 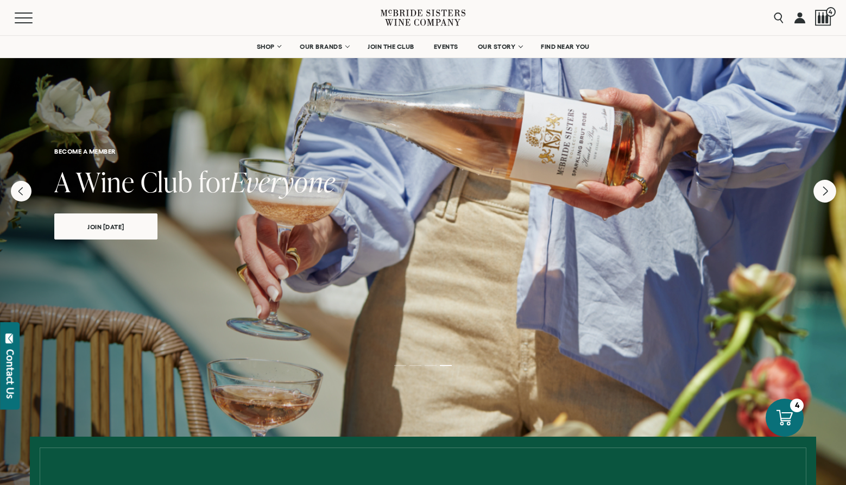 What do you see at coordinates (34, 18) in the screenshot?
I see `button: Mobile Menu Trigger` at bounding box center [34, 18].